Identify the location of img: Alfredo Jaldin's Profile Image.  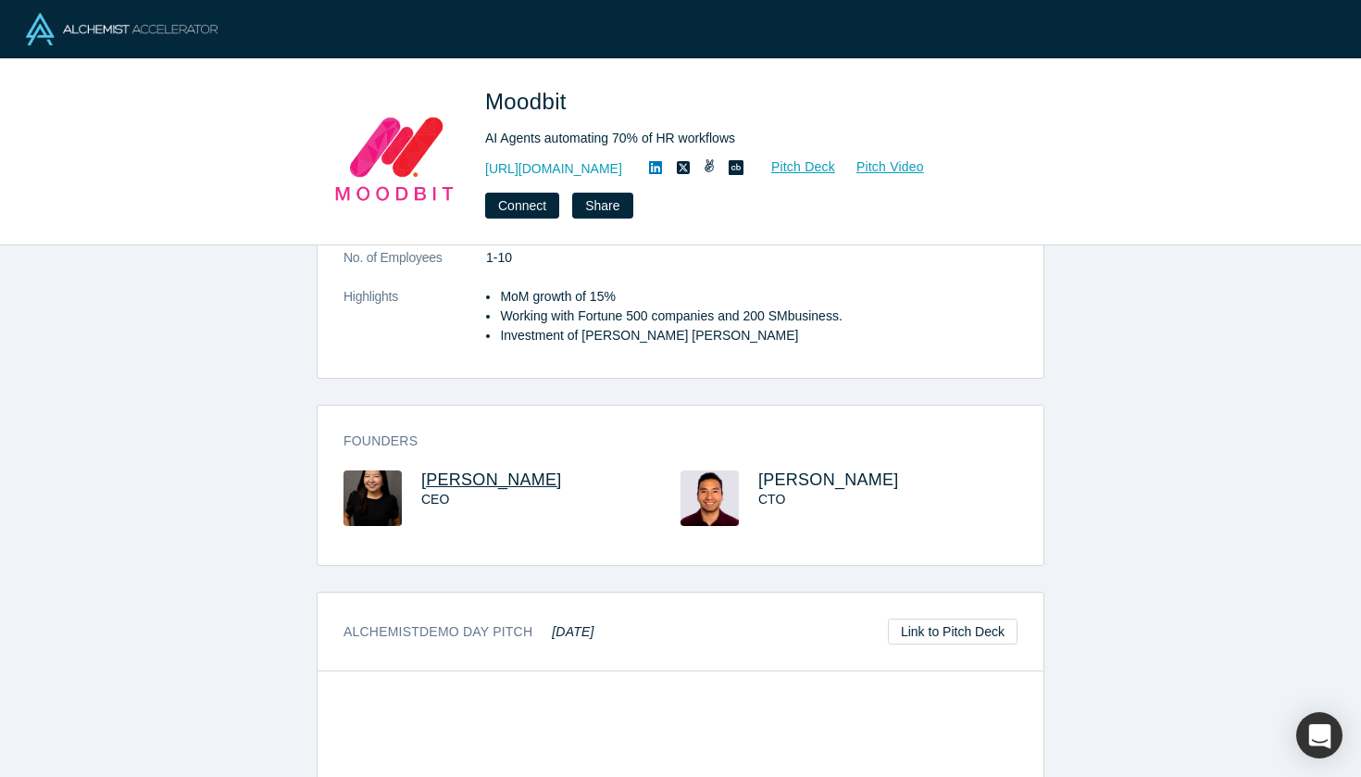
(709, 498).